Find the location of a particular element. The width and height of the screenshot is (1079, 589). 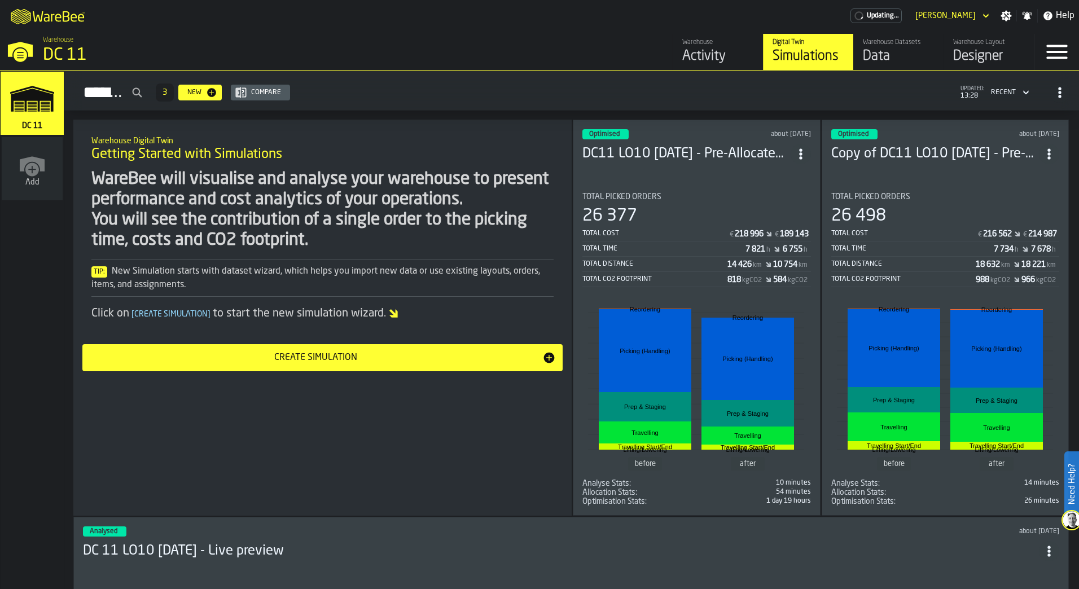

div: Updated: 2025-08-04, 12:32:45 Created: 2024-10-04, 10:22:42 is located at coordinates (827, 532).